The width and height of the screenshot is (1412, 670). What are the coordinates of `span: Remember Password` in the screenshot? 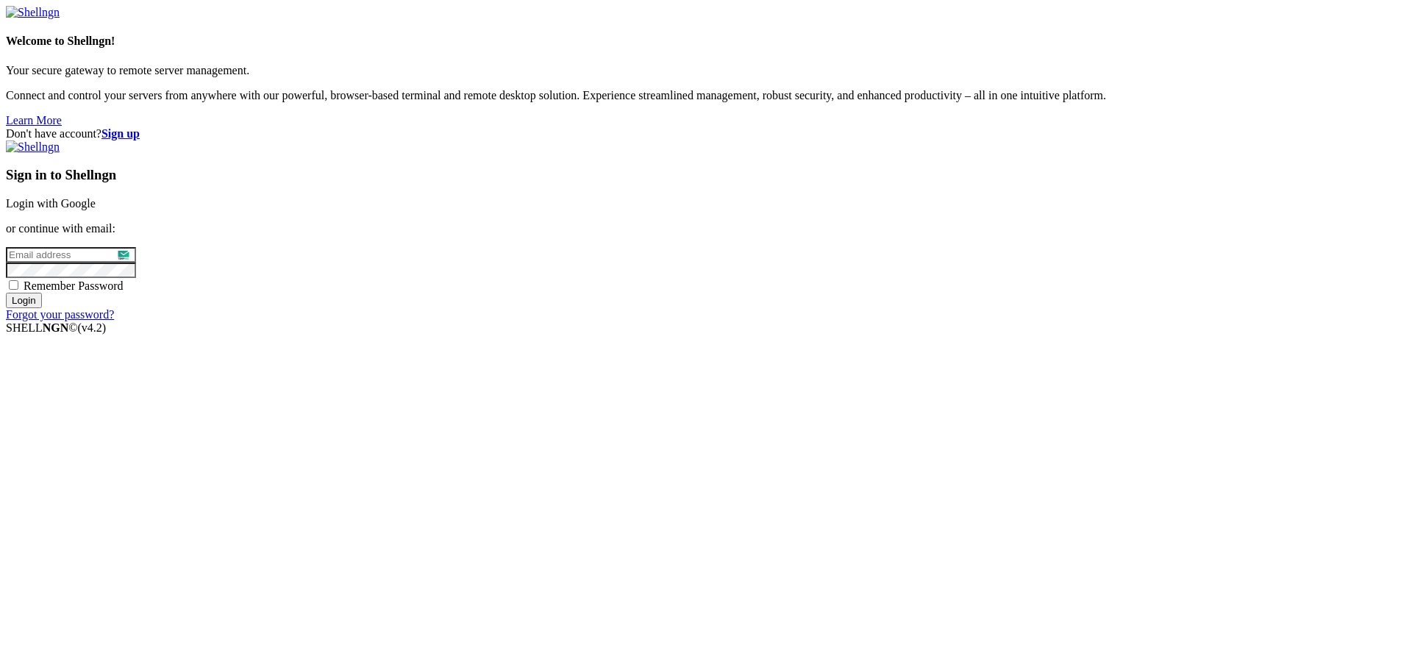 It's located at (74, 285).